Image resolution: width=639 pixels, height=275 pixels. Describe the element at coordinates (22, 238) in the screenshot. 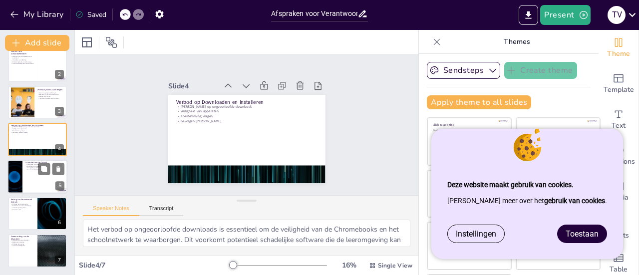

I see `p: Samenvatting van de Afspraken` at that location.